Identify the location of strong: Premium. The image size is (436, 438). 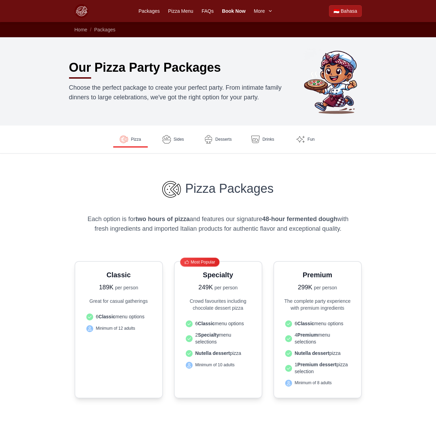
(307, 335).